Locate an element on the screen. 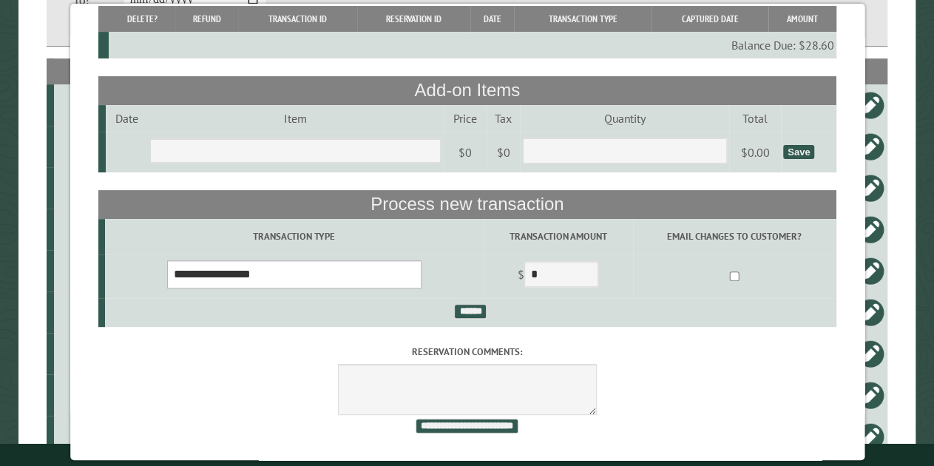  th: Amount is located at coordinates (801, 18).